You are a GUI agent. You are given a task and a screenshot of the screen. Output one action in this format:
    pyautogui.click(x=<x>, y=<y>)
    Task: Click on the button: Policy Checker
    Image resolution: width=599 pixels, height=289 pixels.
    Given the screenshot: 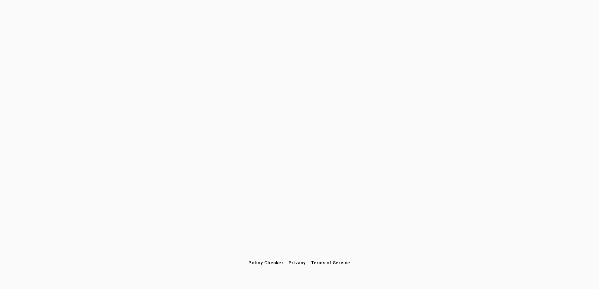 What is the action you would take?
    pyautogui.click(x=266, y=263)
    